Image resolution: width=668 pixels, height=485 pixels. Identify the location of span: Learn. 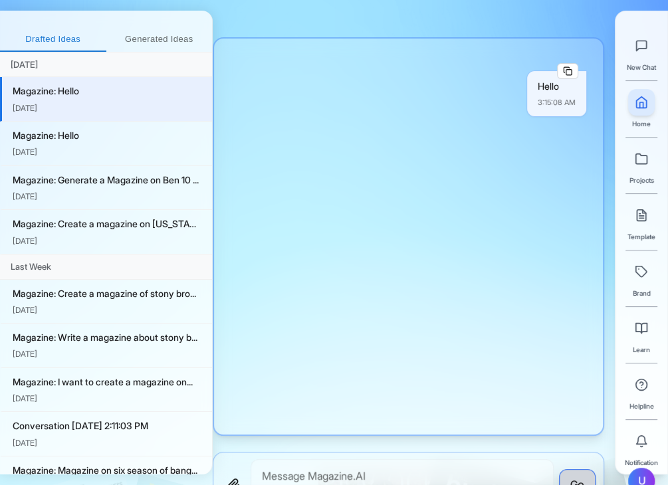
(641, 350).